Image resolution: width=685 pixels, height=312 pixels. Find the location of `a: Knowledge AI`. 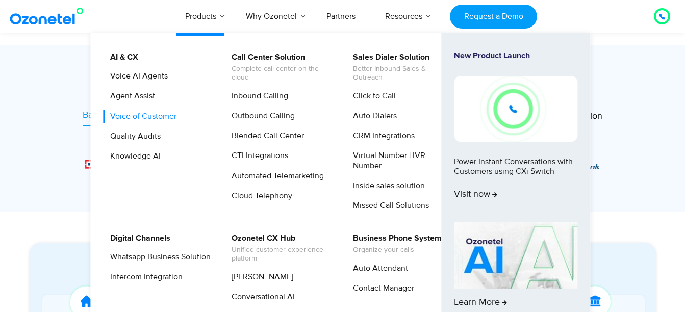

a: Knowledge AI is located at coordinates (133, 156).